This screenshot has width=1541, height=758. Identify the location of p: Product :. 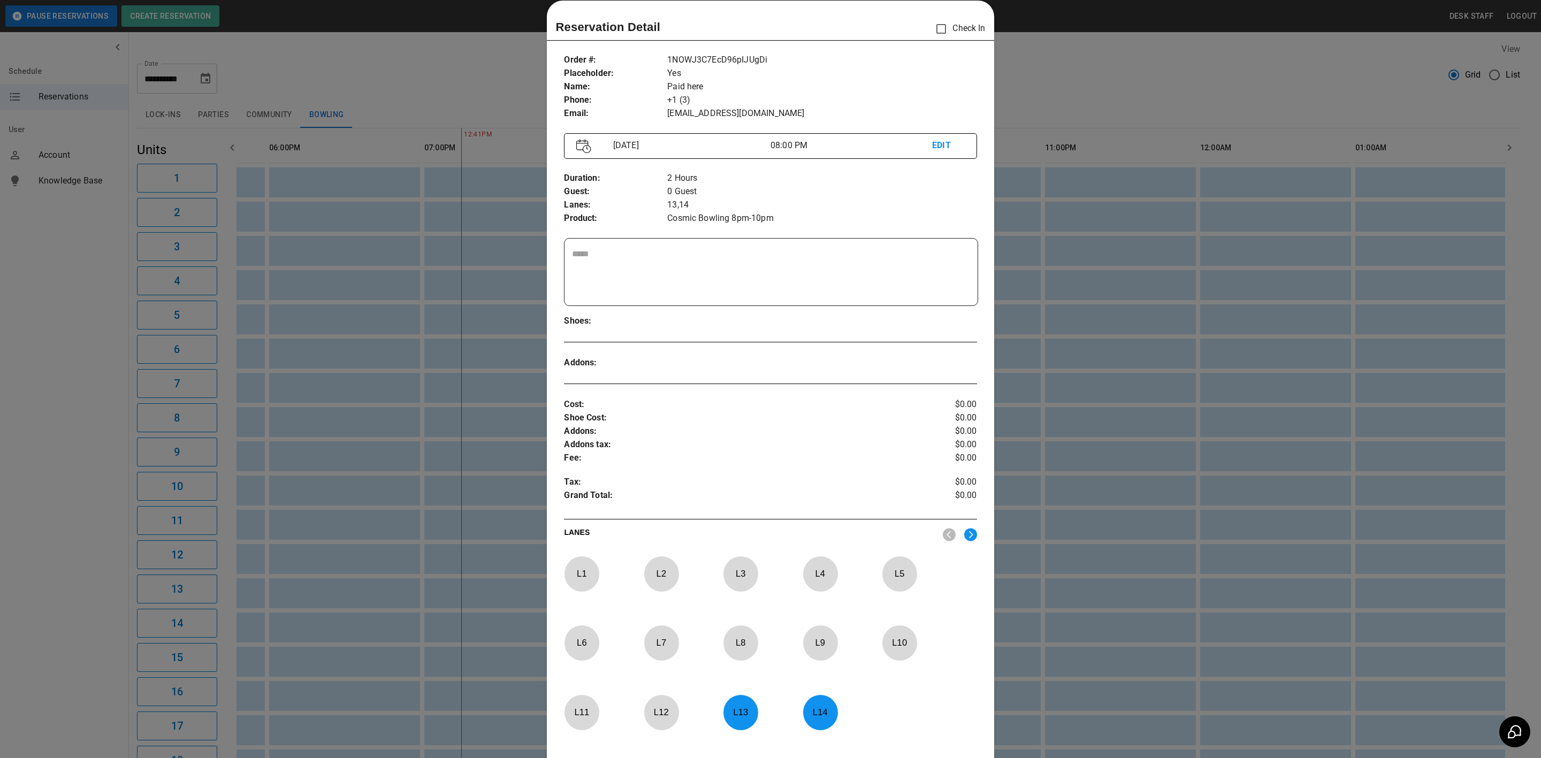
(615, 218).